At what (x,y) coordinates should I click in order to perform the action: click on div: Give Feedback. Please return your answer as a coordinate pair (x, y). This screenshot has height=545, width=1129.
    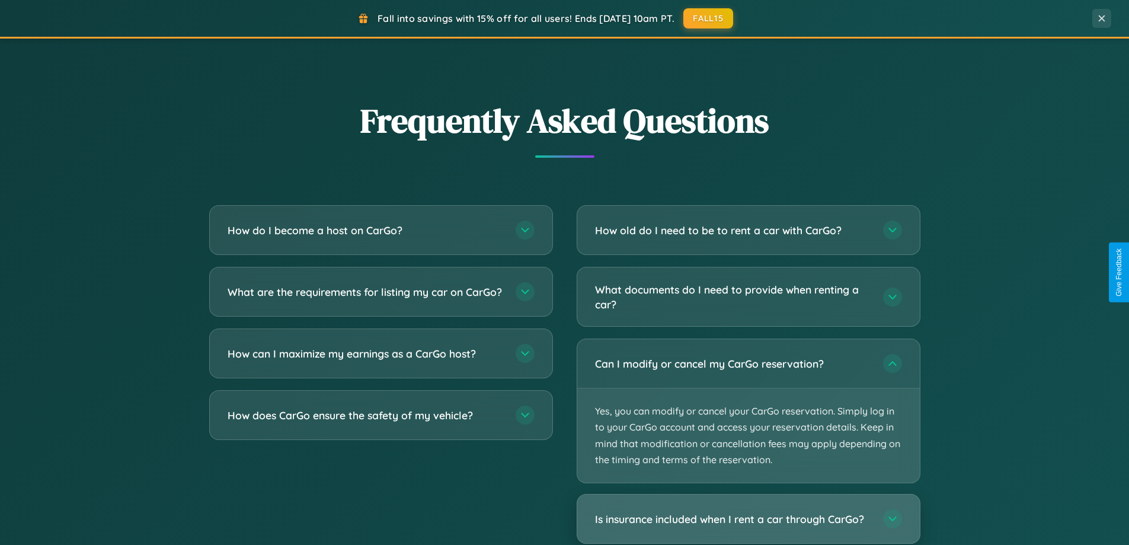
    Looking at the image, I should click on (1119, 272).